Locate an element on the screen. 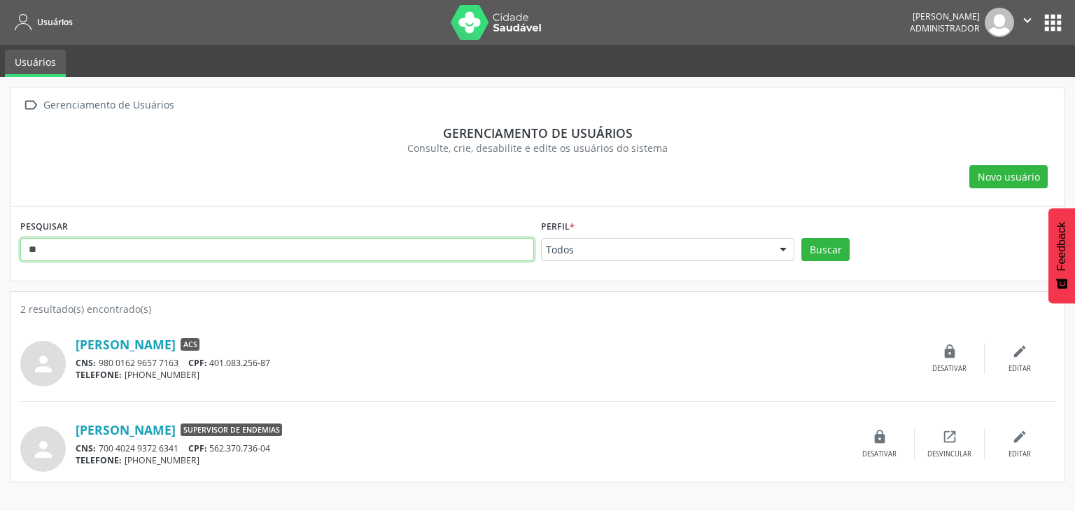  button: apps is located at coordinates (1053, 22).